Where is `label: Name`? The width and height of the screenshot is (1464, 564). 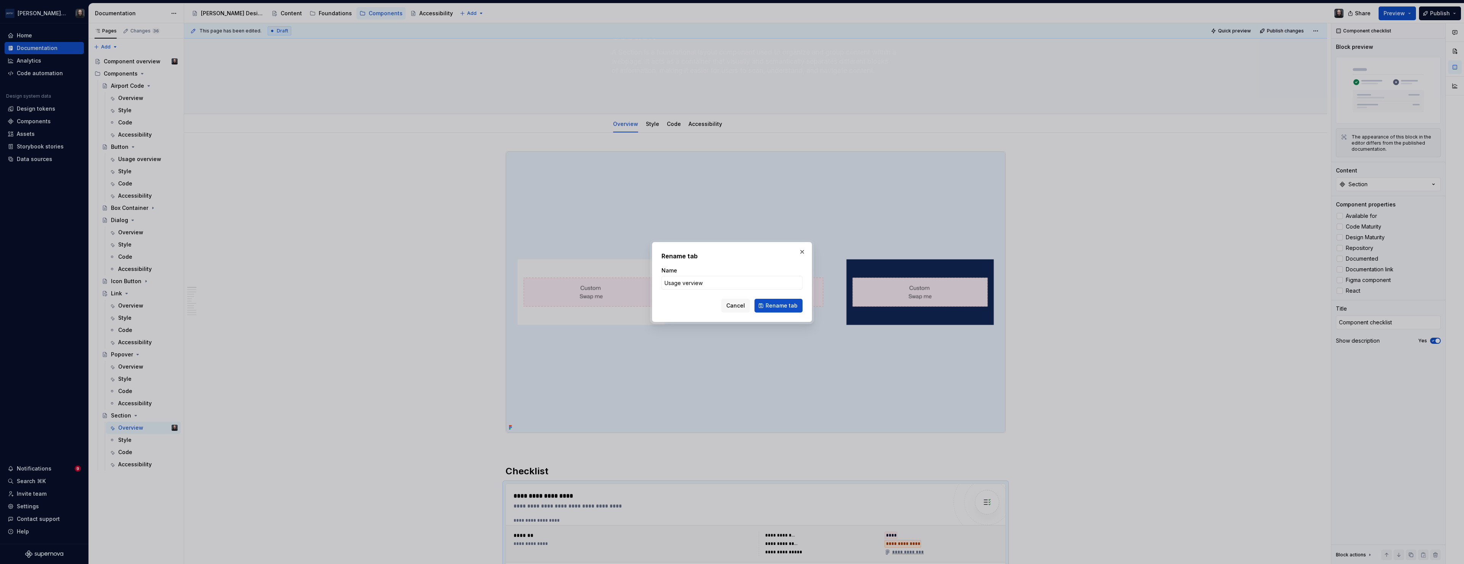 label: Name is located at coordinates (669, 270).